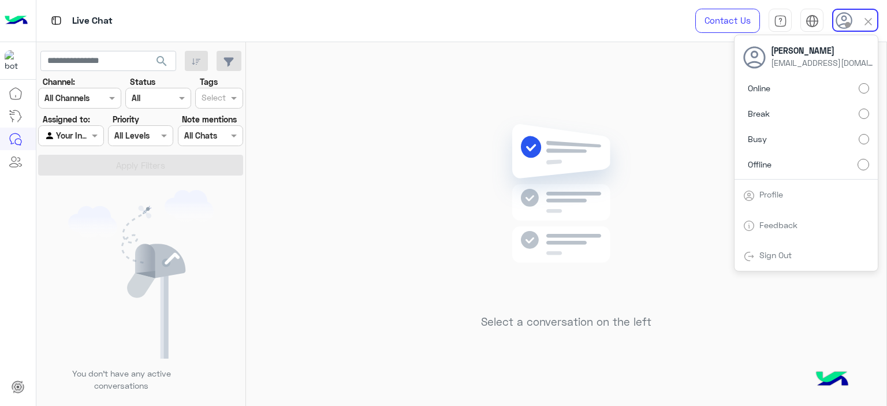 The image size is (887, 406). What do you see at coordinates (15, 61) in the screenshot?
I see `img: 317874714732967` at bounding box center [15, 61].